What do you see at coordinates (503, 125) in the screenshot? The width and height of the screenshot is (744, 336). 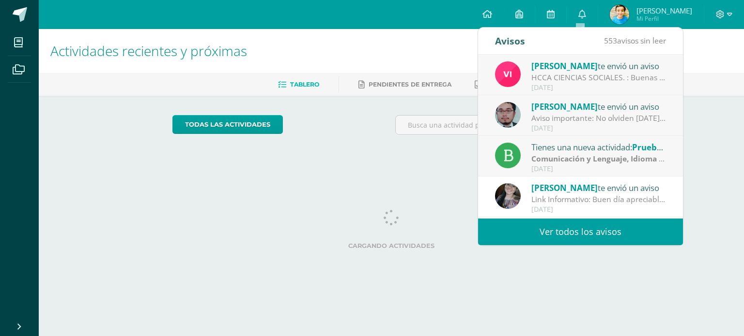 I see `input: Busca una actividad próxima aquí...` at bounding box center [503, 125].